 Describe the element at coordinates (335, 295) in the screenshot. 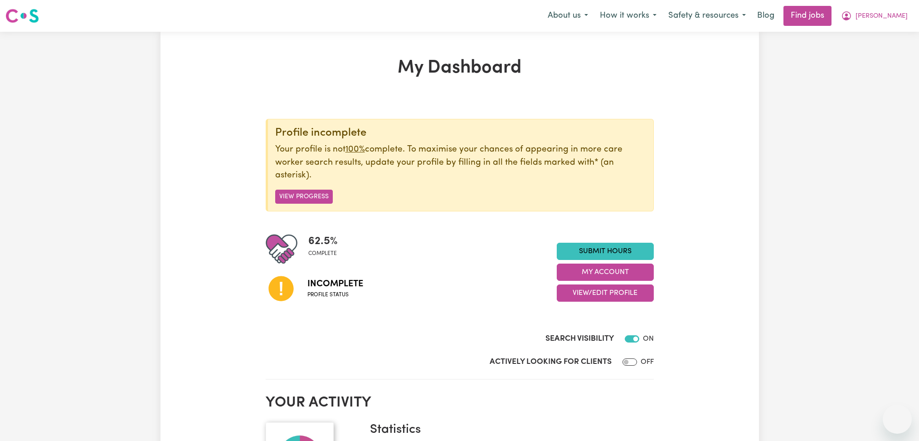

I see `span: Profile status` at that location.